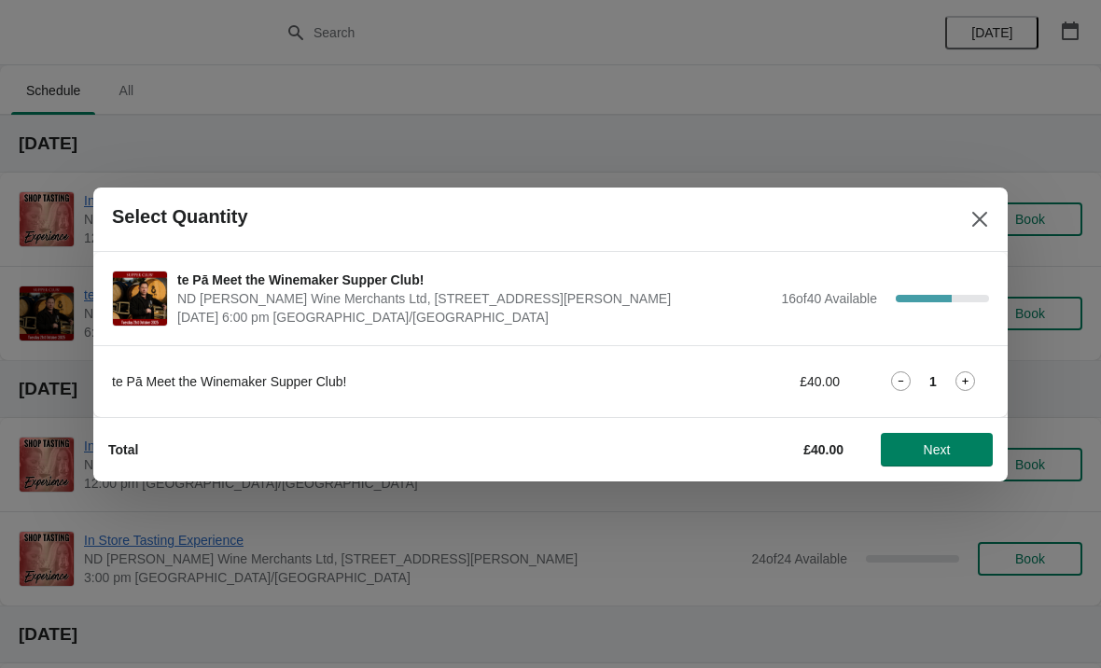 The image size is (1101, 668). What do you see at coordinates (140, 299) in the screenshot?
I see `img: te Pā Meet the Winemaker Supper Club! | ND John Wine Merchants Ltd, 90 Walter Road, Swansea SA1 4...` at bounding box center [140, 299].